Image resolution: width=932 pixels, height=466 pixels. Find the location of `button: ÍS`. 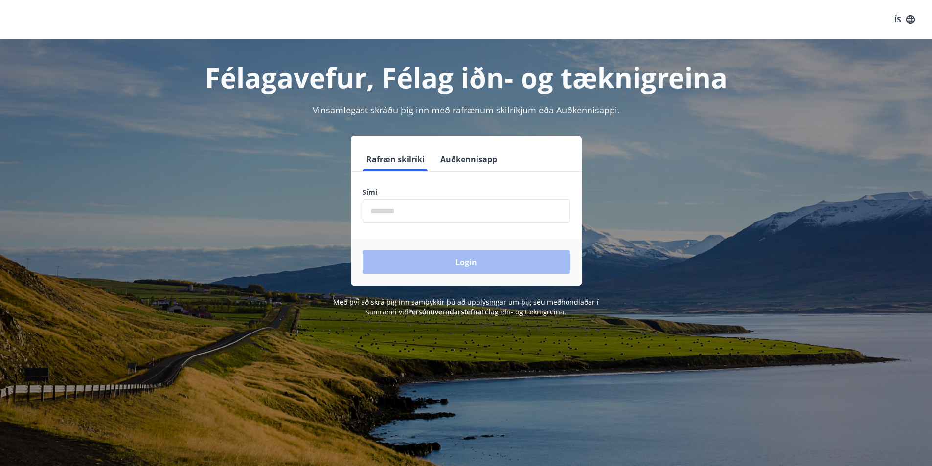

button: ÍS is located at coordinates (905, 20).